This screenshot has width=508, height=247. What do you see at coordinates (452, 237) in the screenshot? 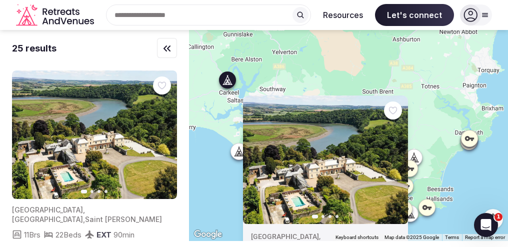
I see `a: Terms (opens in new tab)` at bounding box center [452, 237].